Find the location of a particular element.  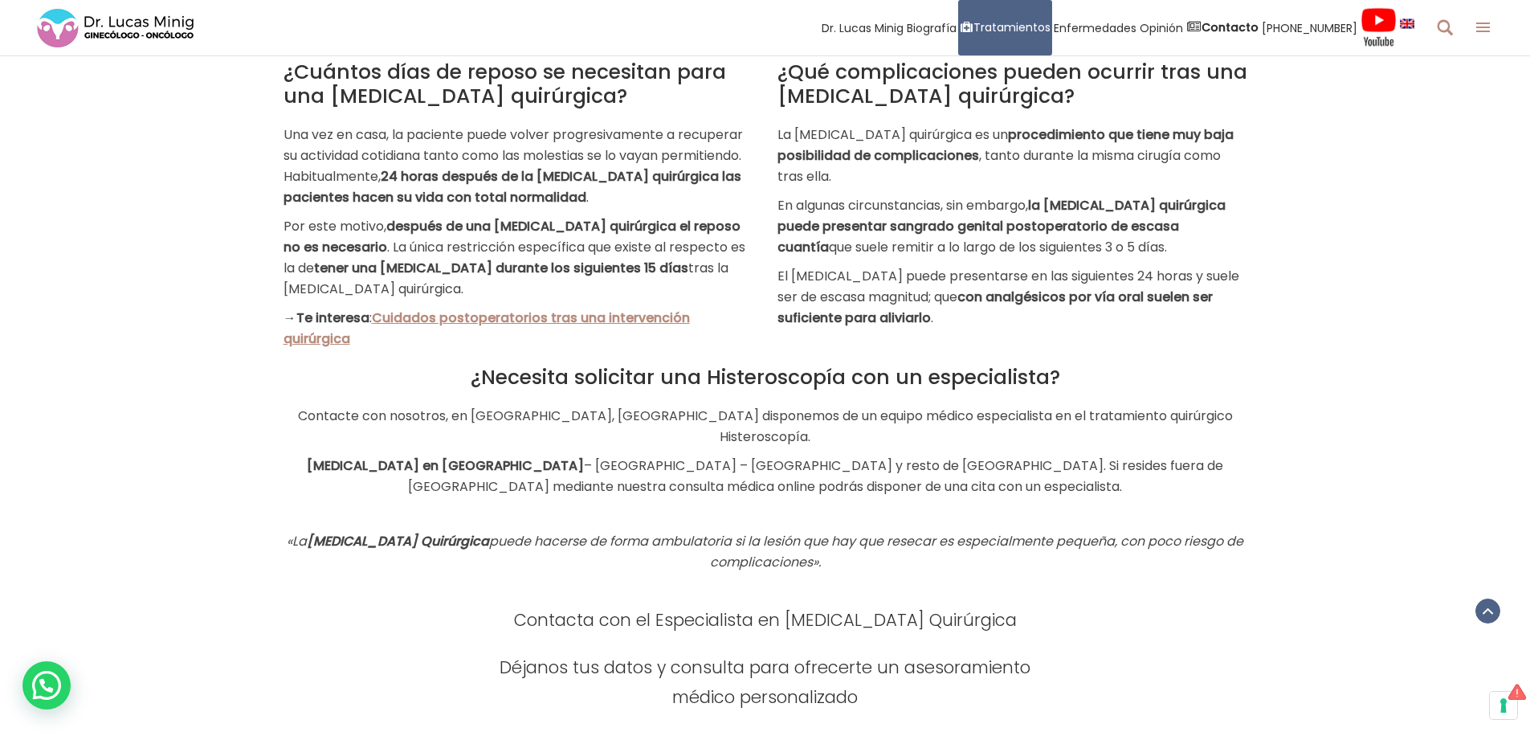

div: WhatsApp contact is located at coordinates (47, 685).